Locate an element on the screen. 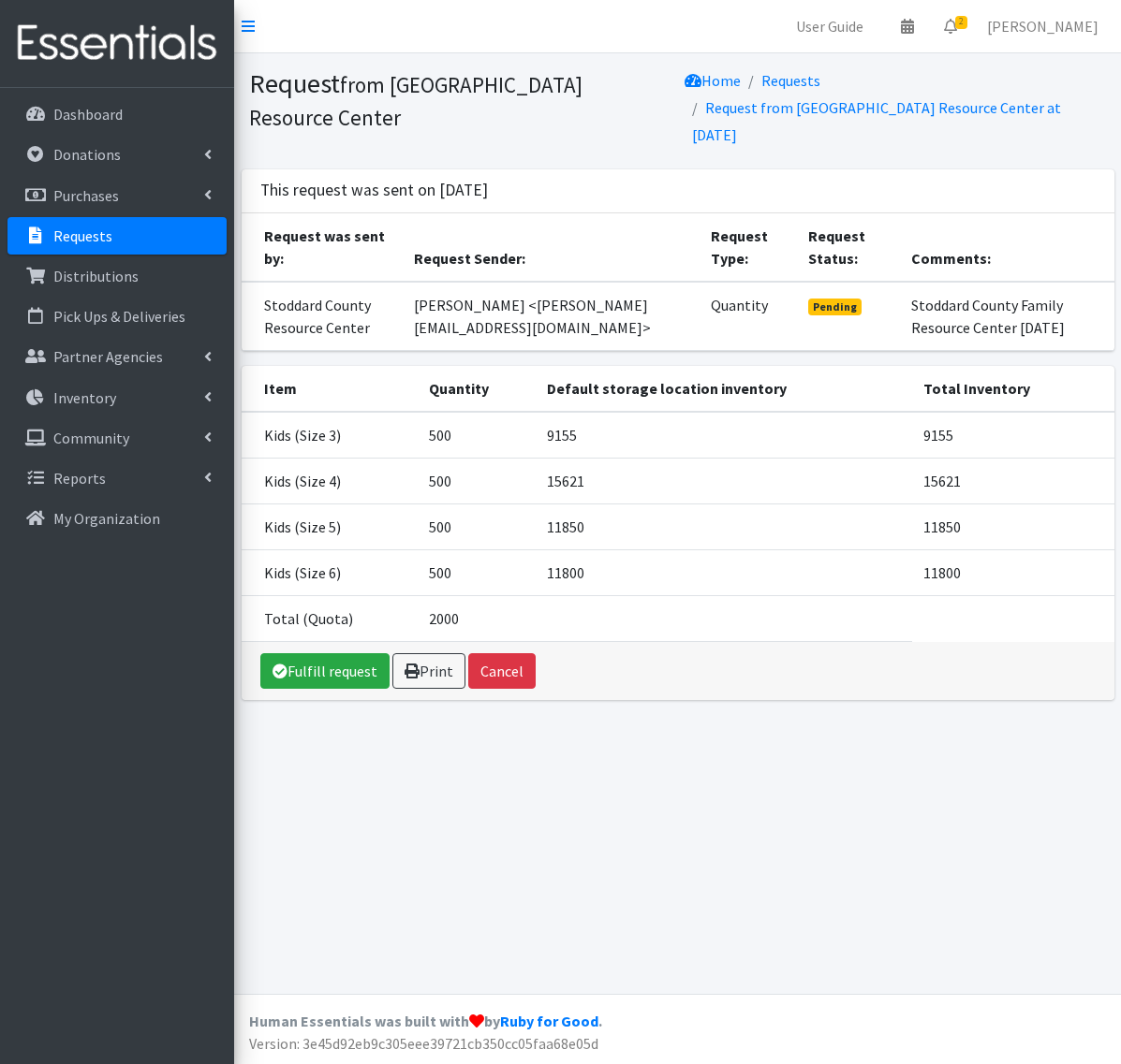 The width and height of the screenshot is (1121, 1064). p: Dashboard is located at coordinates (88, 114).